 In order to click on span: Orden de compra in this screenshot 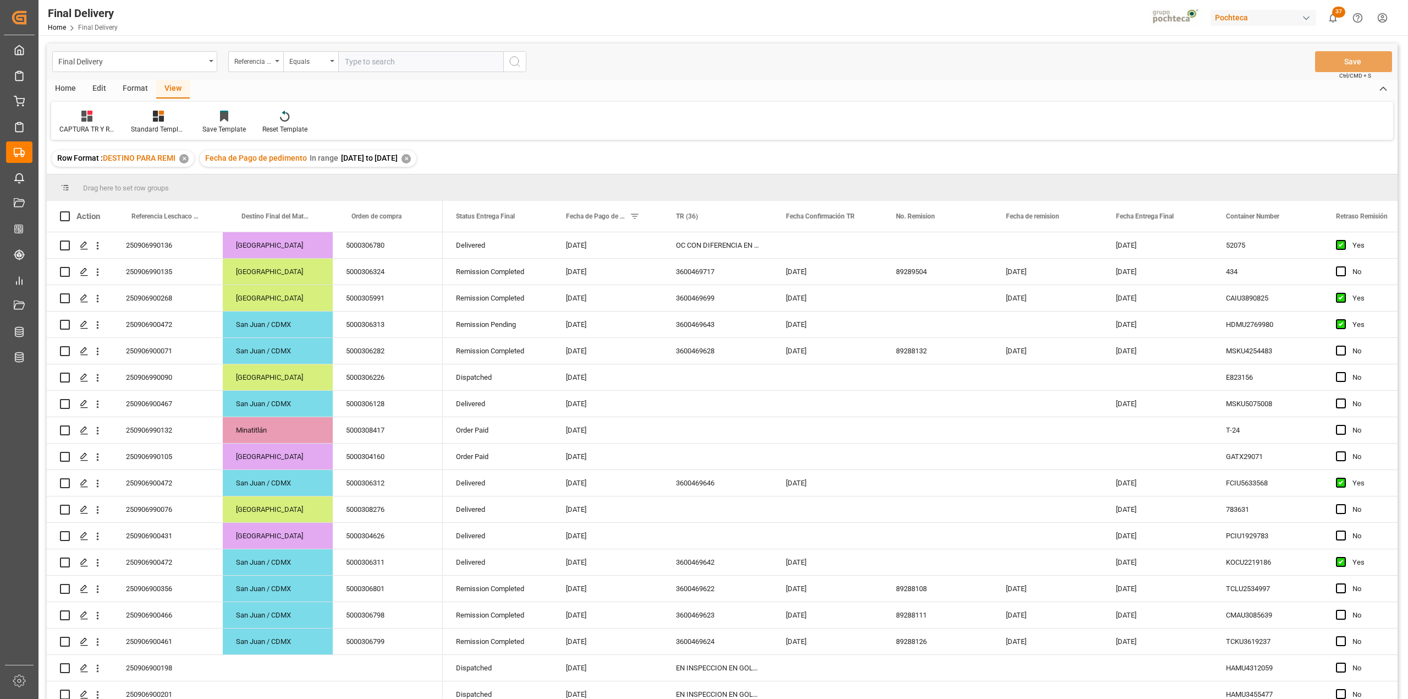, I will do `click(376, 216)`.